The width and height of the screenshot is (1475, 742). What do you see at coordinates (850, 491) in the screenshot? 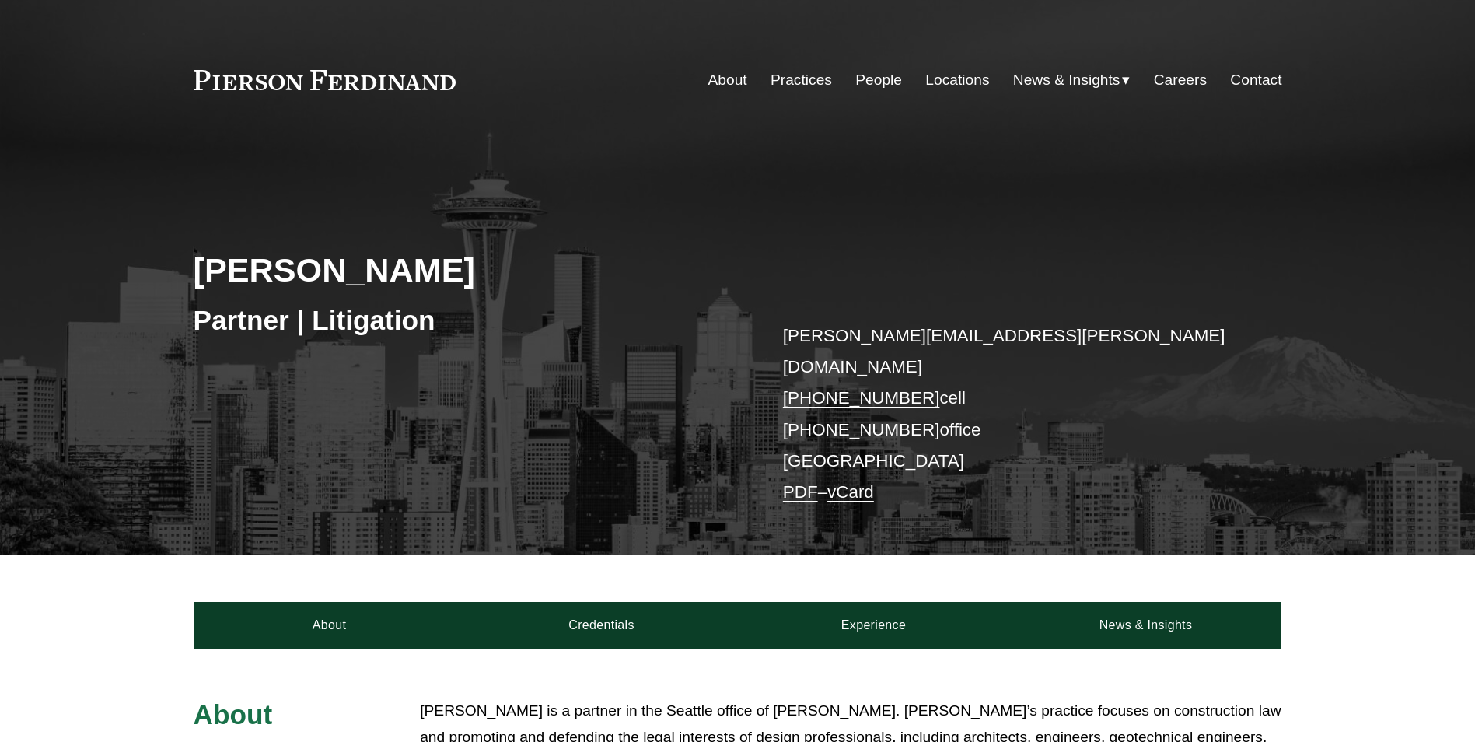
I see `a: vCard` at bounding box center [850, 491].